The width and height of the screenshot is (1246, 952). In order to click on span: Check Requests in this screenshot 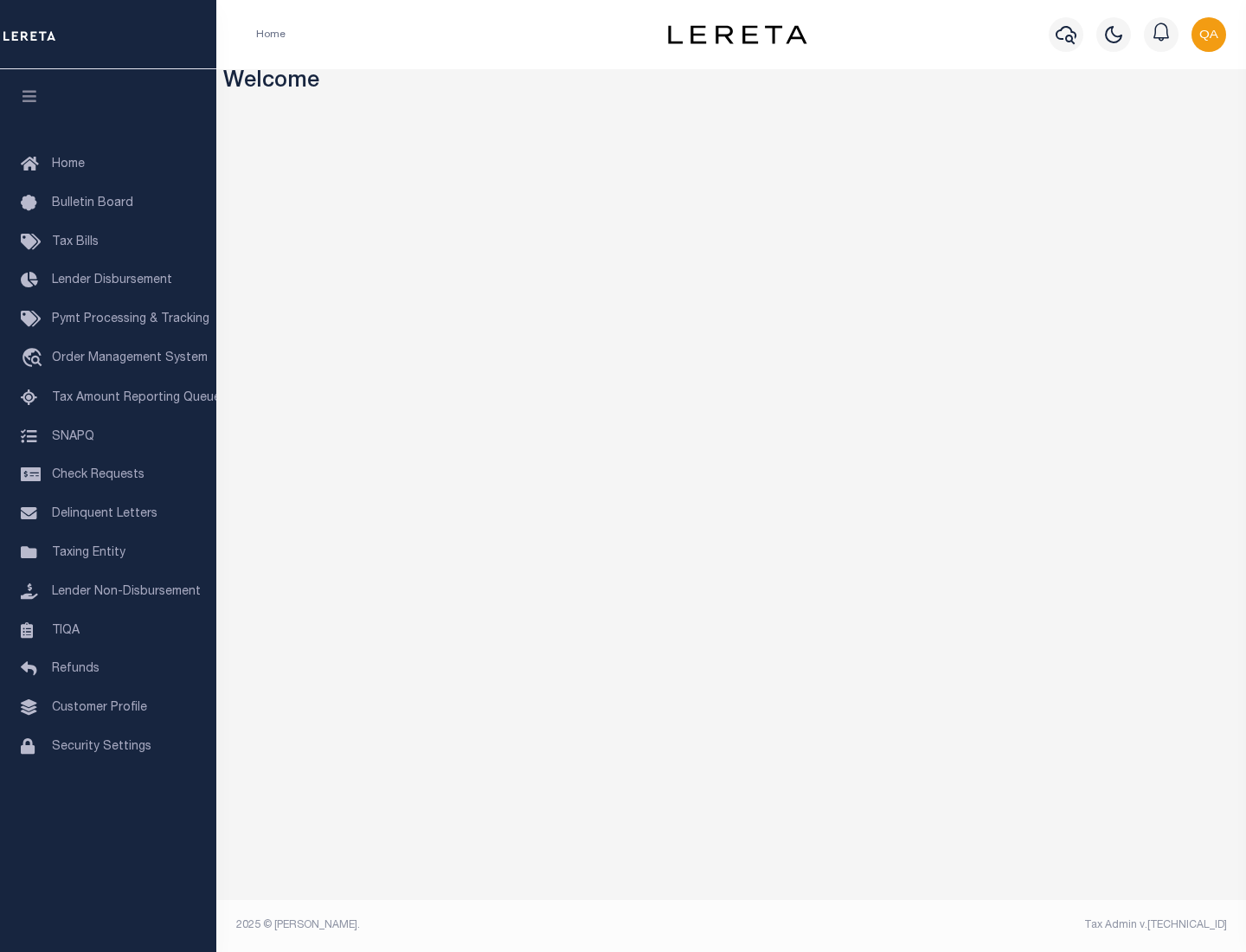, I will do `click(98, 475)`.